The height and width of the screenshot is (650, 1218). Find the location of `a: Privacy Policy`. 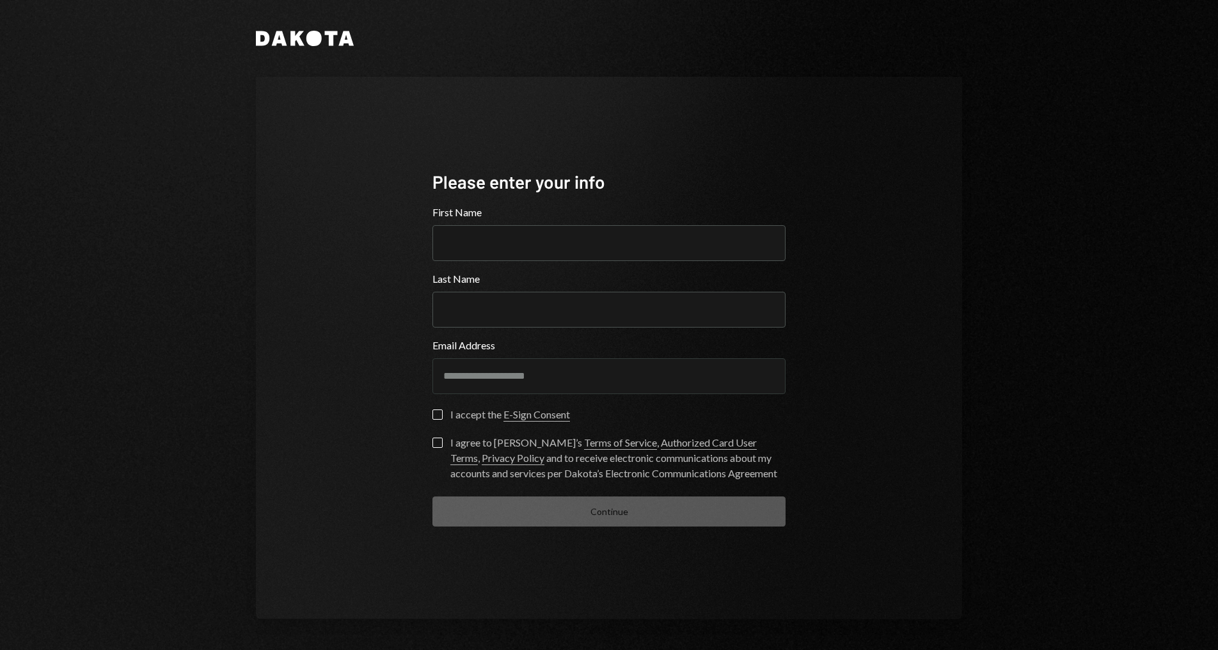

a: Privacy Policy is located at coordinates (513, 458).